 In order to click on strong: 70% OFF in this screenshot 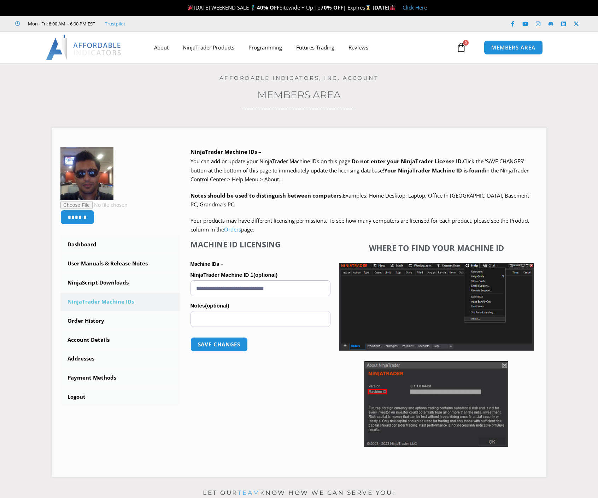, I will do `click(332, 7)`.